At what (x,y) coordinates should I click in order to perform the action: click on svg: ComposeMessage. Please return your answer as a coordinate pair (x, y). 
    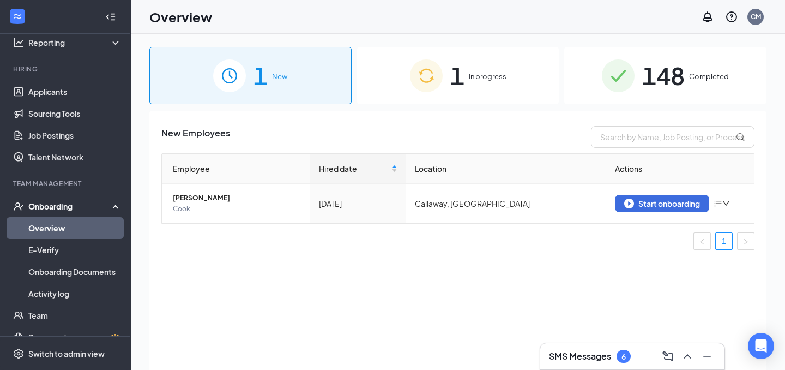
    Looking at the image, I should click on (668, 356).